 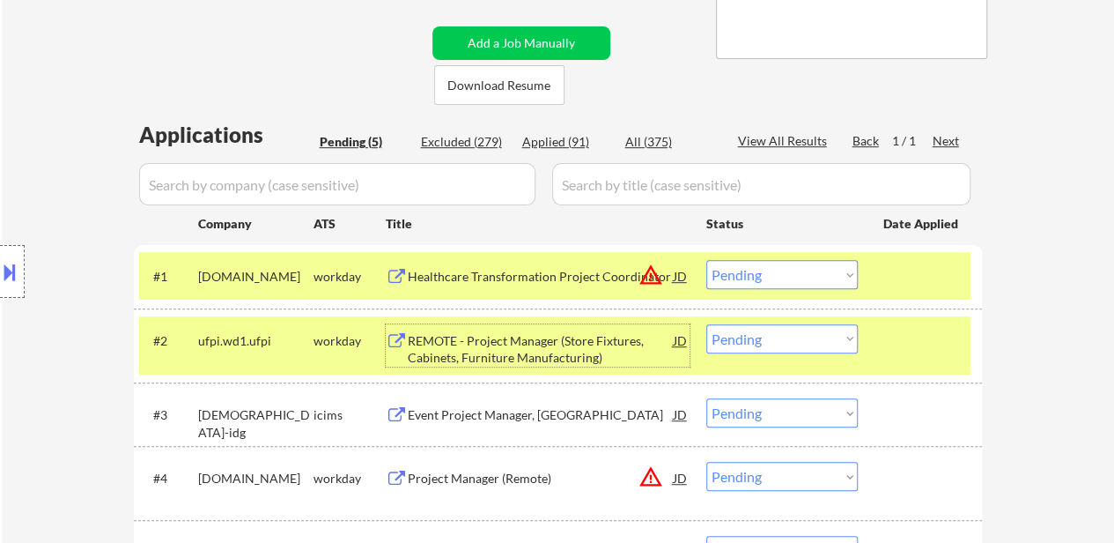 What do you see at coordinates (566, 142) in the screenshot?
I see `div: Applied (91)` at bounding box center [566, 142].